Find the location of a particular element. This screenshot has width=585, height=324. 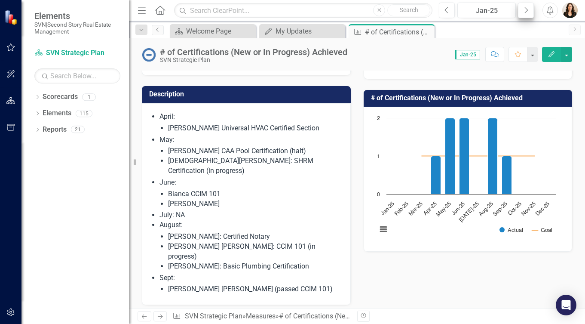

li: May: is located at coordinates (251, 155).